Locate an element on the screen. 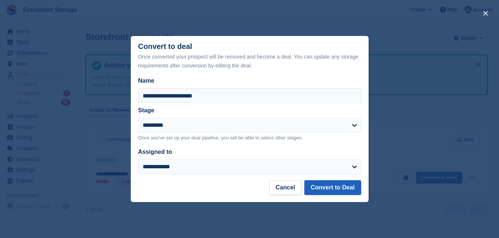  button: close is located at coordinates (485, 13).